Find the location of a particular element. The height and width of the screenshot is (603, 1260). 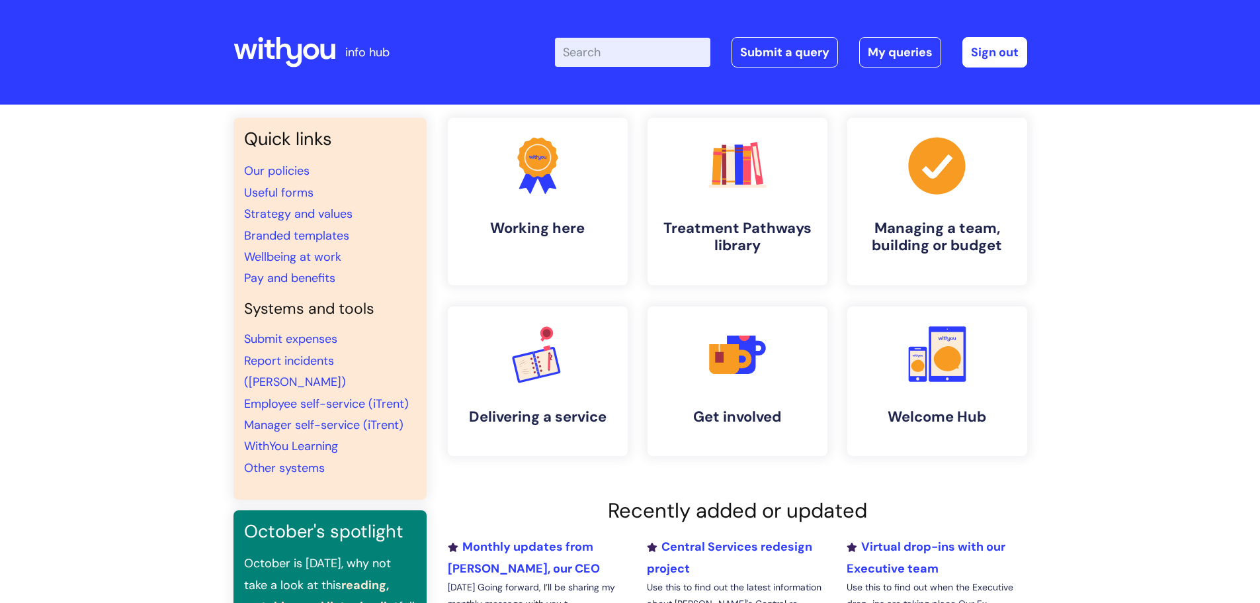

a: Our policies is located at coordinates (276, 171).